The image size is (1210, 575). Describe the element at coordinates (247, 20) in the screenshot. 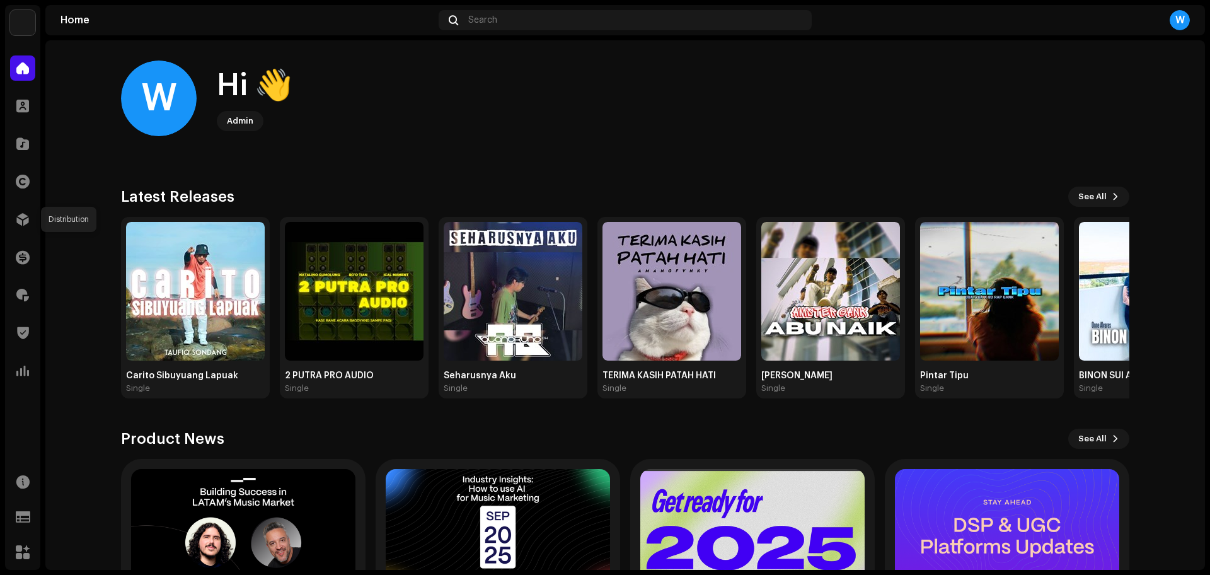

I see `div: Home` at that location.